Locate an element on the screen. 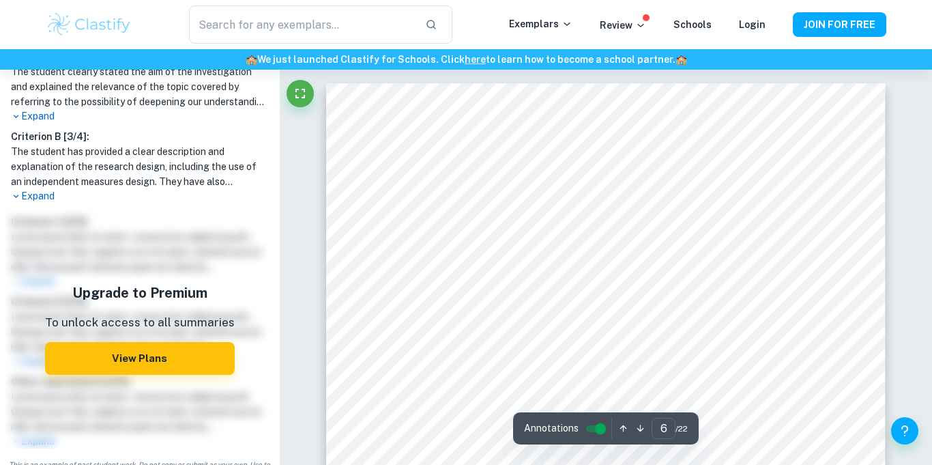  h6: Criterion B [ 3 / 4 ]: is located at coordinates (140, 136).